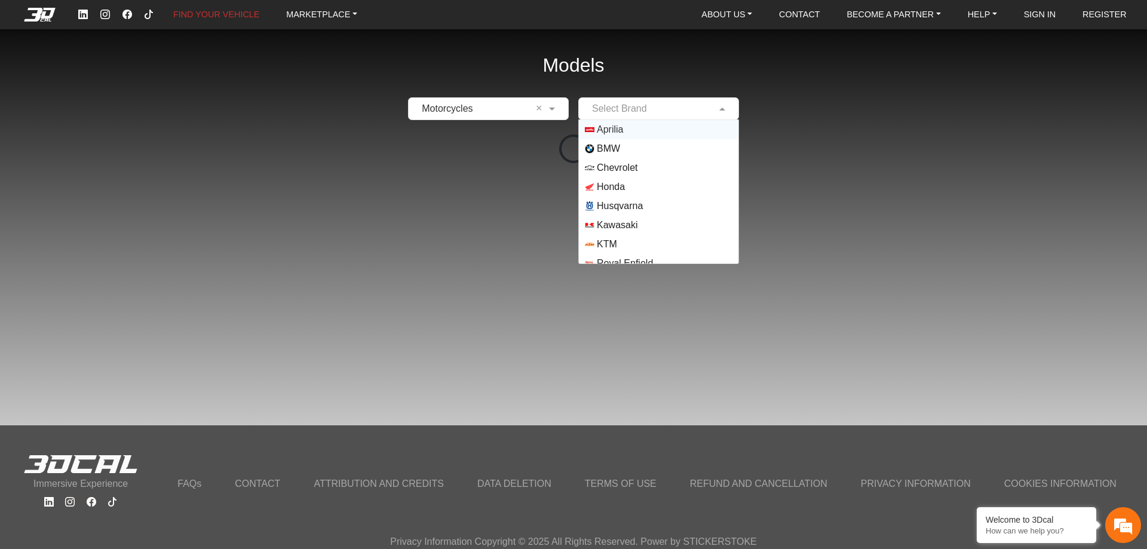 Image resolution: width=1147 pixels, height=549 pixels. I want to click on a: SIGN IN, so click(1040, 14).